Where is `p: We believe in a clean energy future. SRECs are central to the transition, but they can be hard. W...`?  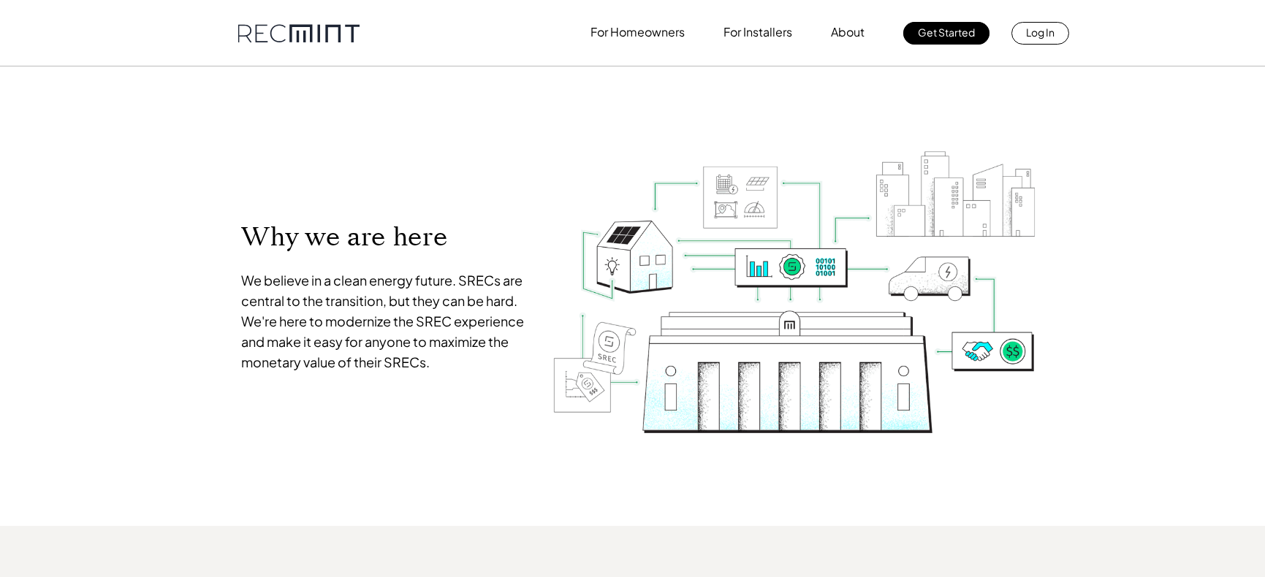
p: We believe in a clean energy future. SRECs are central to the transition, but they can be hard. W... is located at coordinates (384, 322).